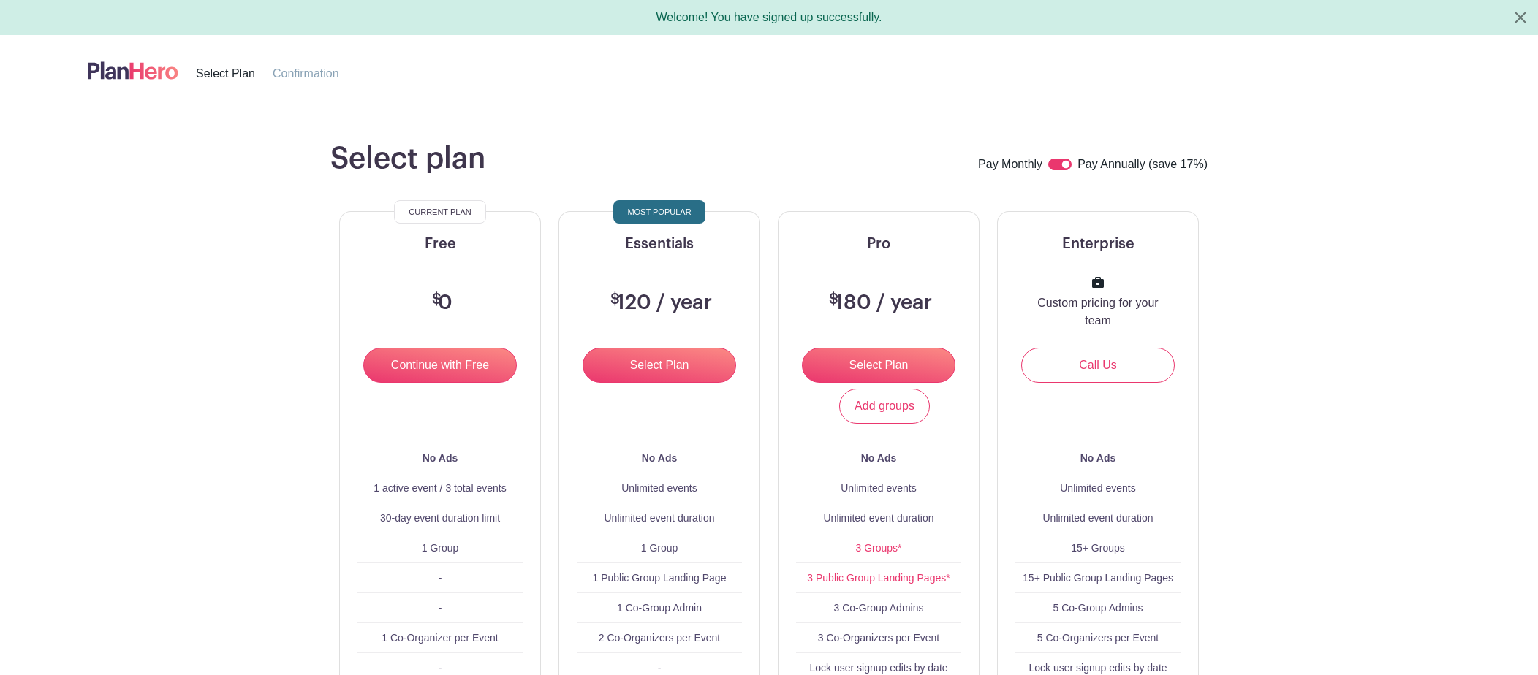 Image resolution: width=1538 pixels, height=675 pixels. Describe the element at coordinates (659, 244) in the screenshot. I see `h5: Essentials` at that location.